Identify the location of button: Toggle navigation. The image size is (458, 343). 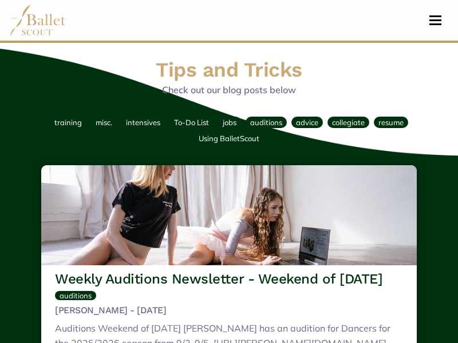
(435, 20).